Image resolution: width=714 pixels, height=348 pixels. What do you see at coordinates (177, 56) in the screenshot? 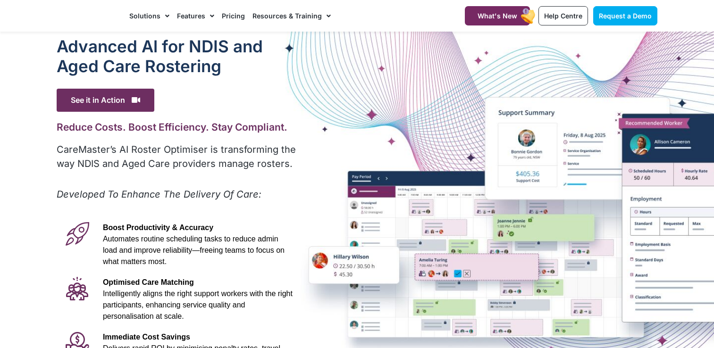
I see `h1: Advanced Al for NDIS and Aged Care Rostering` at bounding box center [177, 56].